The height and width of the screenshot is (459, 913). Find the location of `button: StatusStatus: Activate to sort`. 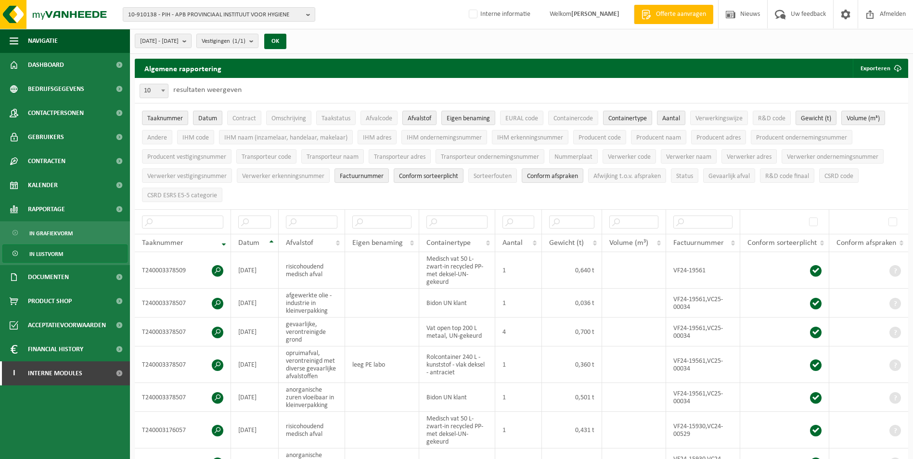

button: StatusStatus: Activate to sort is located at coordinates (684, 176).